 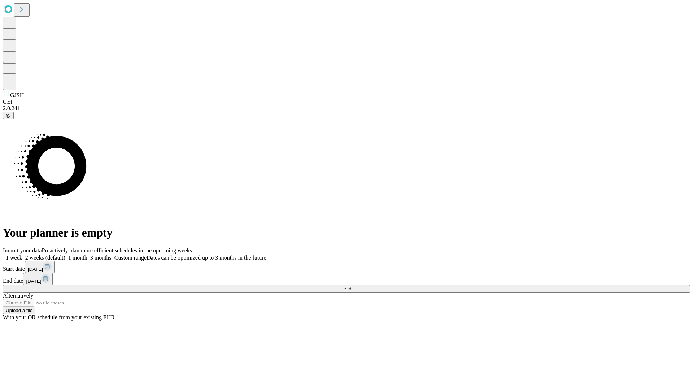 What do you see at coordinates (347, 233) in the screenshot?
I see `h1: Your planner is empty` at bounding box center [347, 233].